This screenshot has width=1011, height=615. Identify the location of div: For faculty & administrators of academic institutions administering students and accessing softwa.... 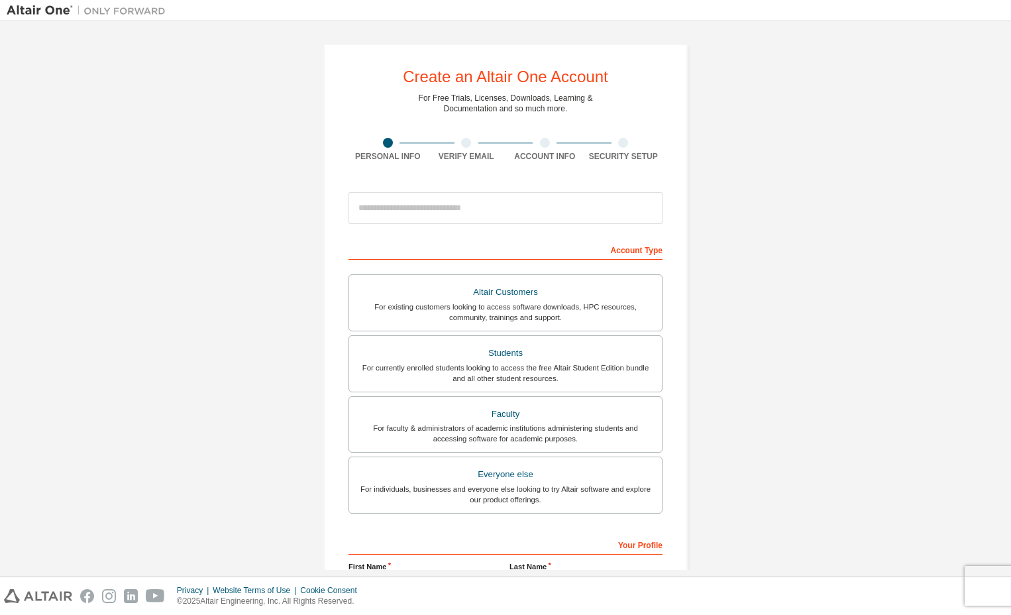
(506, 433).